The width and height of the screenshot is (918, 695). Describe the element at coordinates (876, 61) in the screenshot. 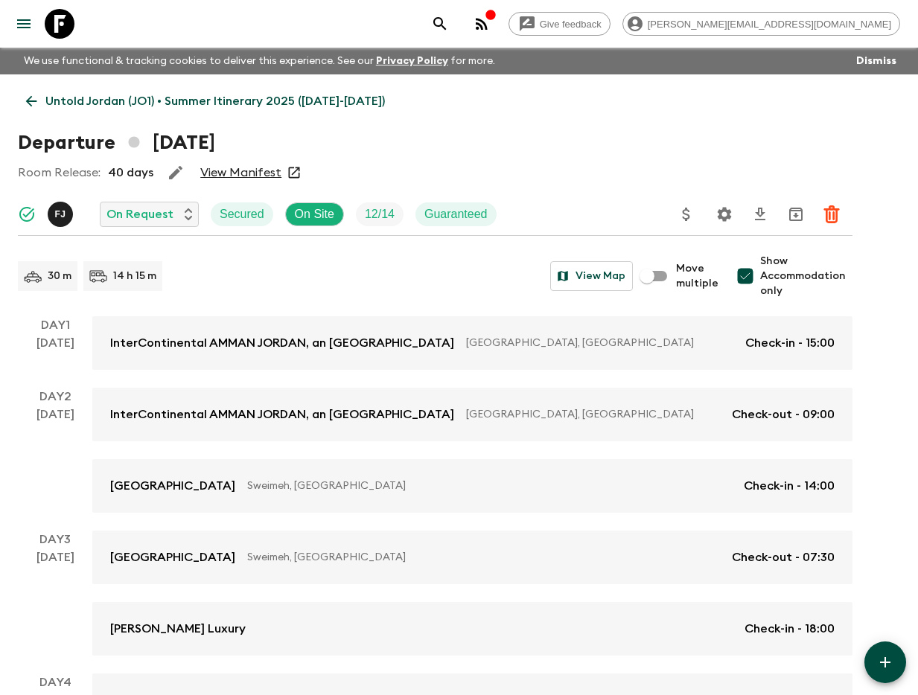

I see `button: Dismiss` at that location.